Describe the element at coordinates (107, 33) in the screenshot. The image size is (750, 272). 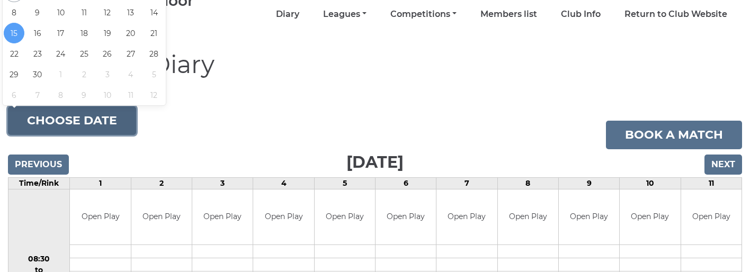
I see `span: September 19, 2025` at that location.